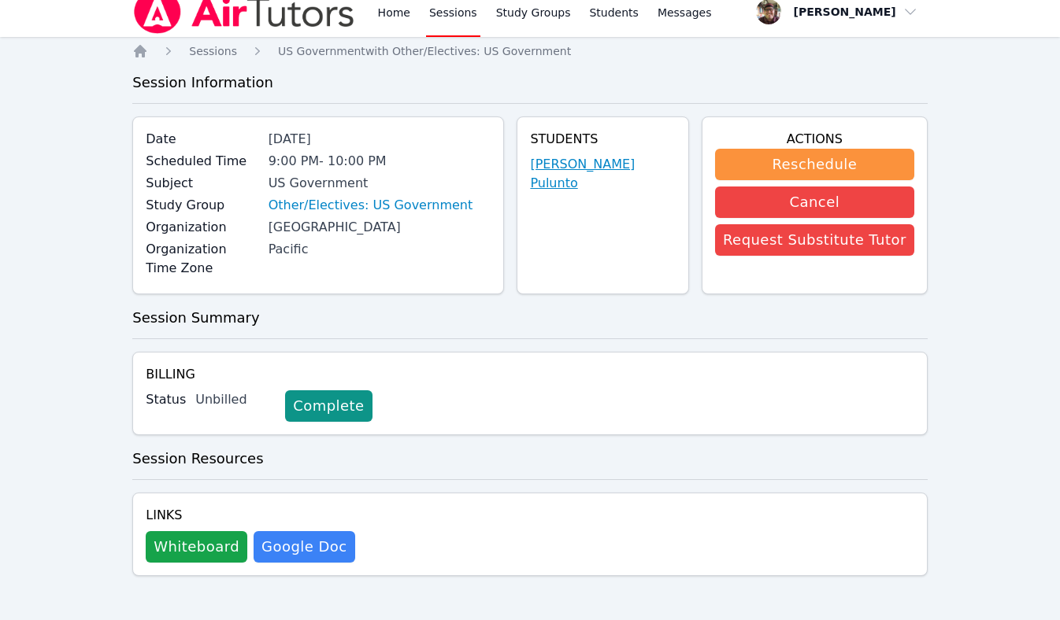 This screenshot has width=1060, height=620. Describe the element at coordinates (814, 202) in the screenshot. I see `button: Cancel` at that location.